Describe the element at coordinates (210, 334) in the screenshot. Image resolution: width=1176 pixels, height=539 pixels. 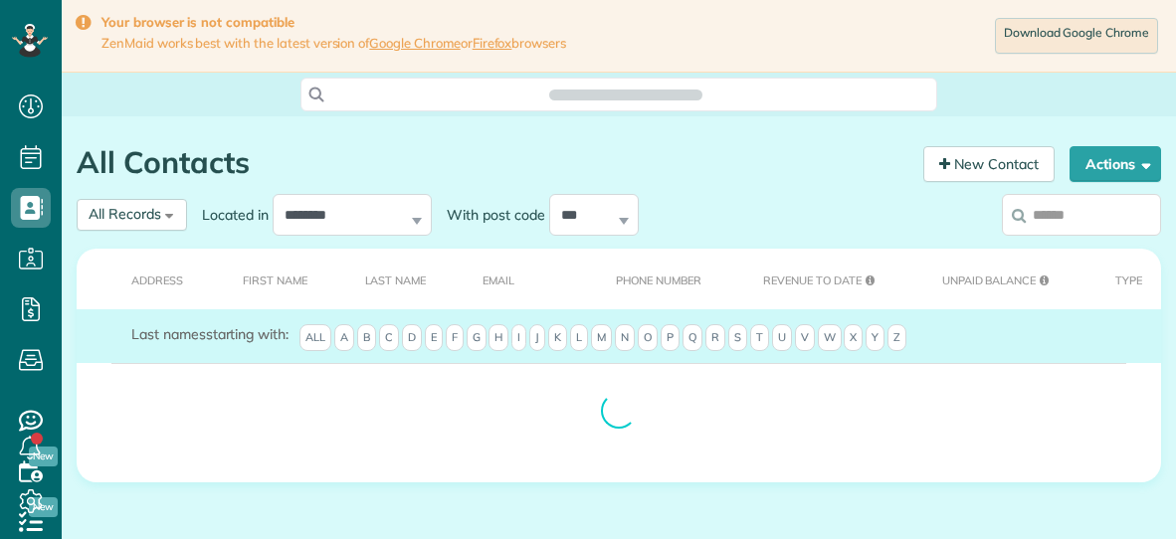
I see `label: starting with:` at that location.